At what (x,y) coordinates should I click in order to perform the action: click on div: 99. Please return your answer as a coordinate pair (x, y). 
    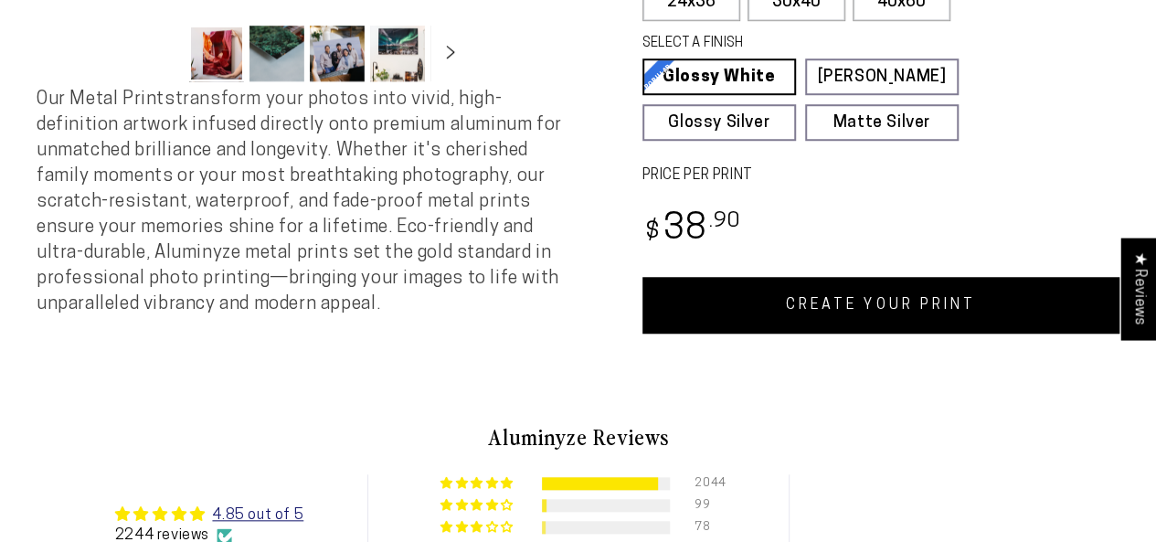
    Looking at the image, I should click on (706, 505).